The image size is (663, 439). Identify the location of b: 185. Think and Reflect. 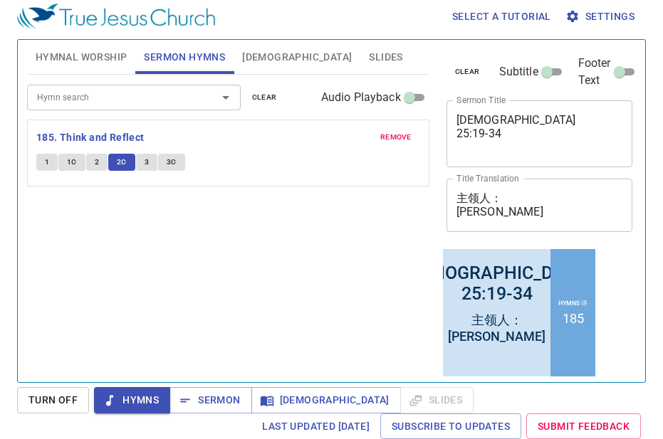
(90, 137).